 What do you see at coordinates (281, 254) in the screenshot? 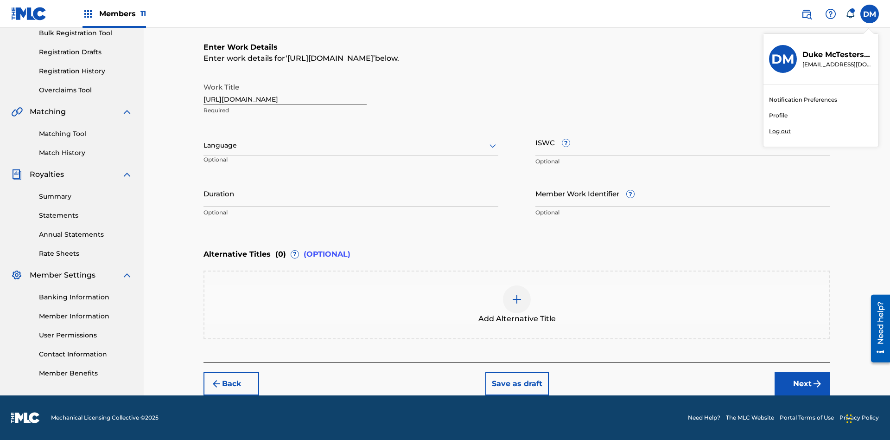
I see `span: ( 0 )` at bounding box center [281, 254].